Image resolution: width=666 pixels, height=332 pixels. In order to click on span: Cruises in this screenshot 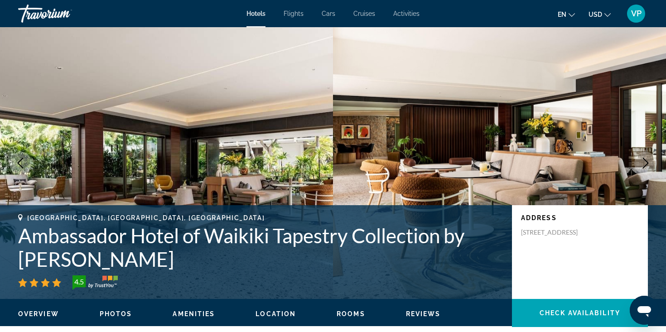, I will do `click(364, 14)`.